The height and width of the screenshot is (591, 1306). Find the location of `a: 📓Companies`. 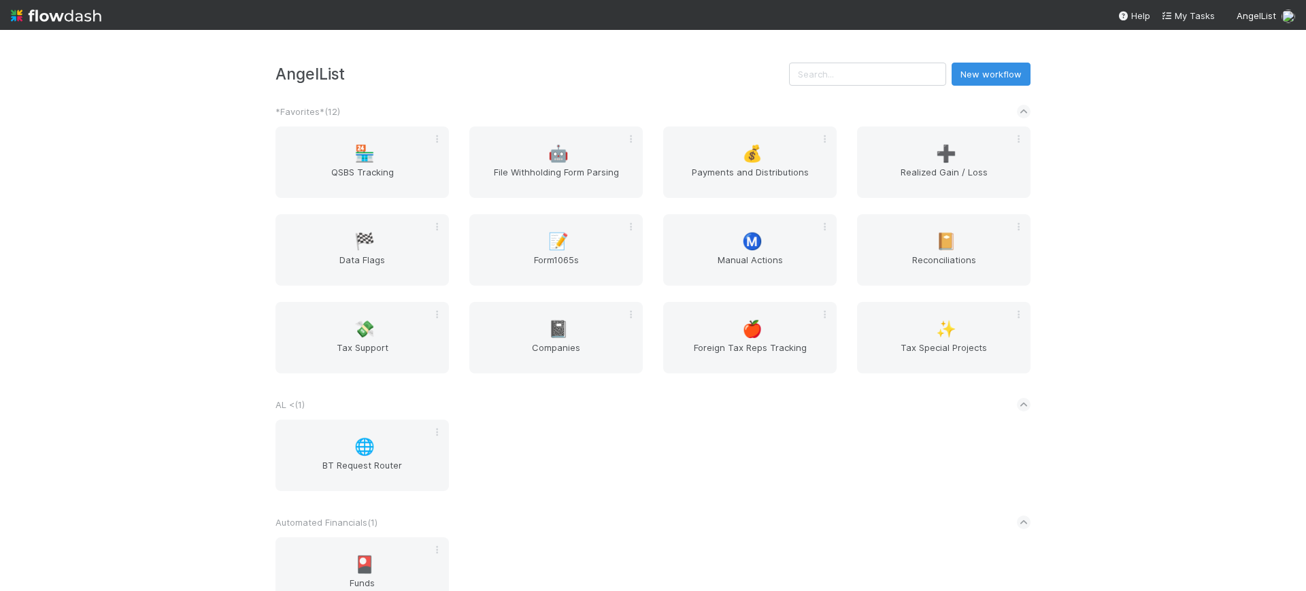

a: 📓Companies is located at coordinates (556, 337).